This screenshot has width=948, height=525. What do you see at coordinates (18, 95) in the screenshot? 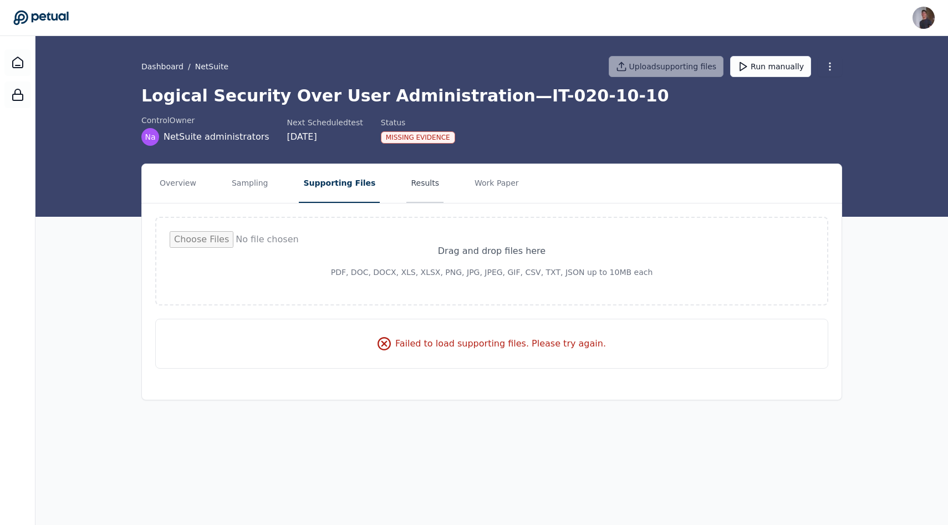
I see `a: SOC` at bounding box center [18, 95].